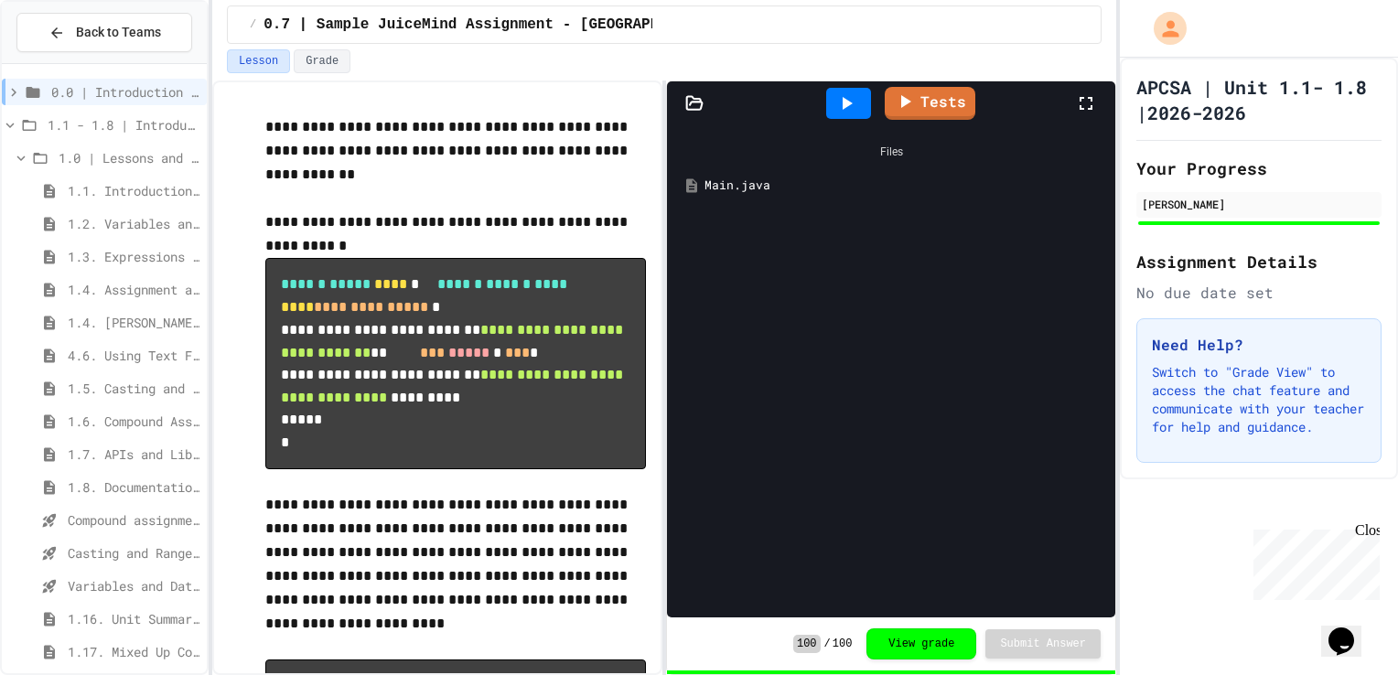  Describe the element at coordinates (134, 652) in the screenshot. I see `span: 1.17. Mixed Up Code Practice 1.1-1.6` at that location.